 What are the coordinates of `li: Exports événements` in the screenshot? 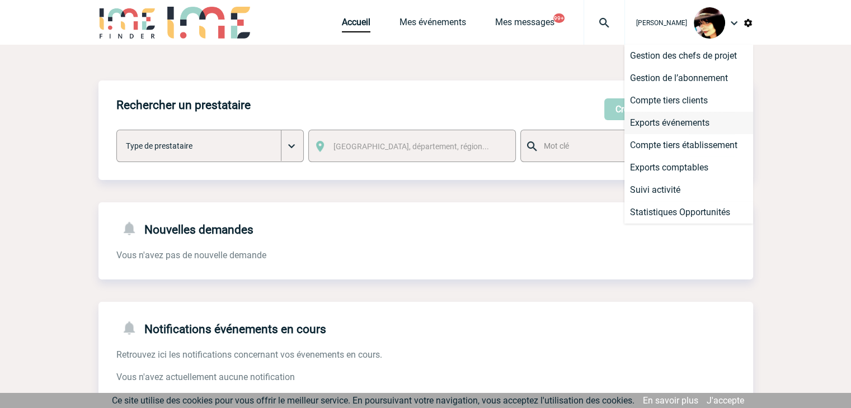 It's located at (689, 123).